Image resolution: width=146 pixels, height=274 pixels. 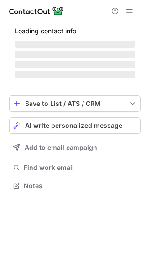 I want to click on span: Add to email campaign, so click(x=61, y=148).